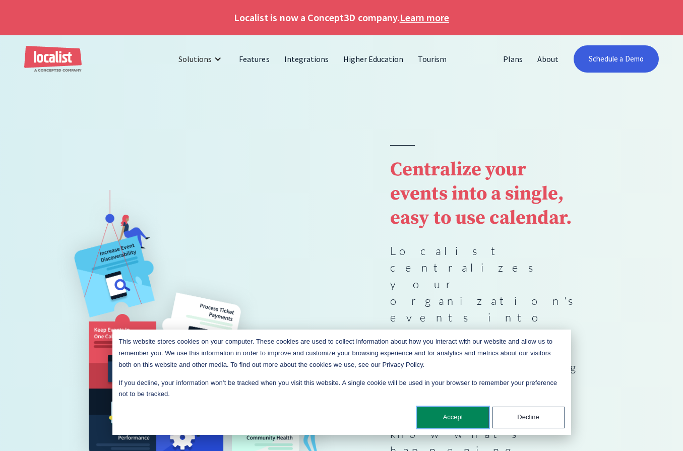  What do you see at coordinates (616, 59) in the screenshot?
I see `a: Schedule a Demo` at bounding box center [616, 59].